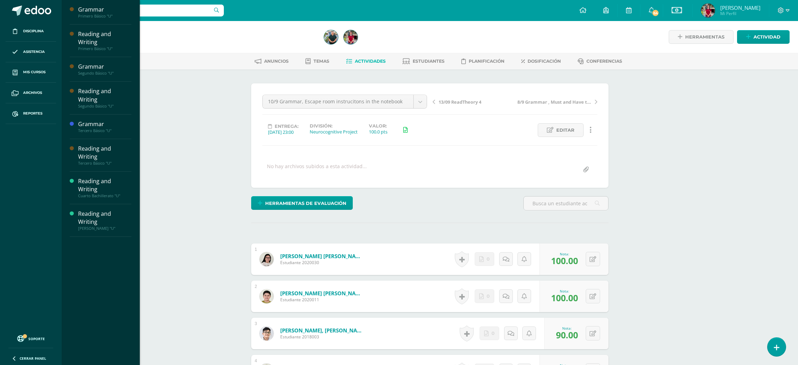  What do you see at coordinates (378, 132) in the screenshot?
I see `div: 100.0 pts` at bounding box center [378, 132].